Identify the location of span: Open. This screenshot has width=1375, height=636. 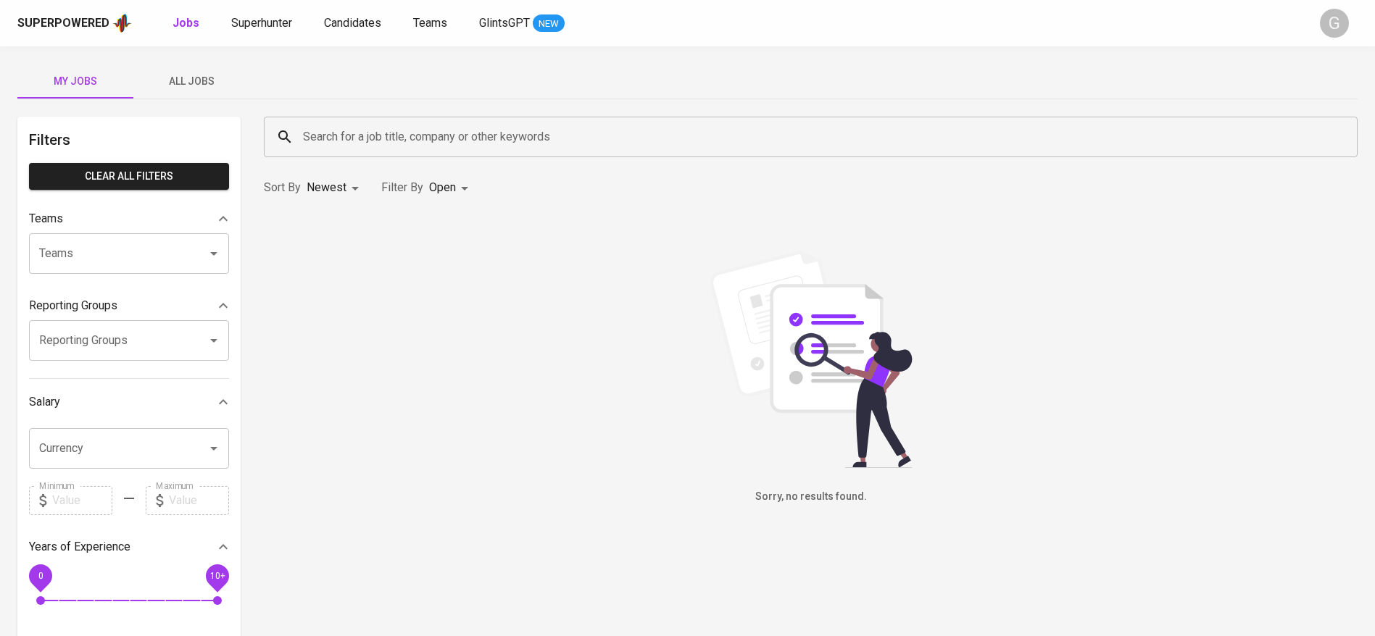
(442, 187).